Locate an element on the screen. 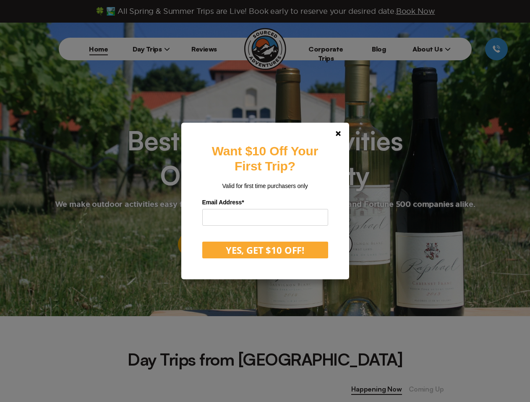  span: Required is located at coordinates (242, 203).